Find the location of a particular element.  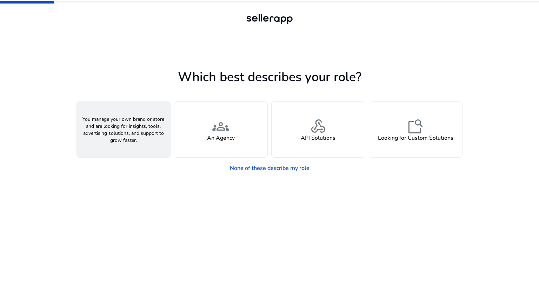

h4: API Solutions is located at coordinates (318, 138).